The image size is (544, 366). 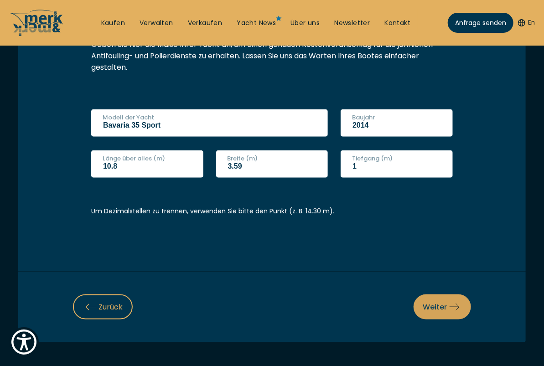 What do you see at coordinates (113, 23) in the screenshot?
I see `a: Kaufen` at bounding box center [113, 23].